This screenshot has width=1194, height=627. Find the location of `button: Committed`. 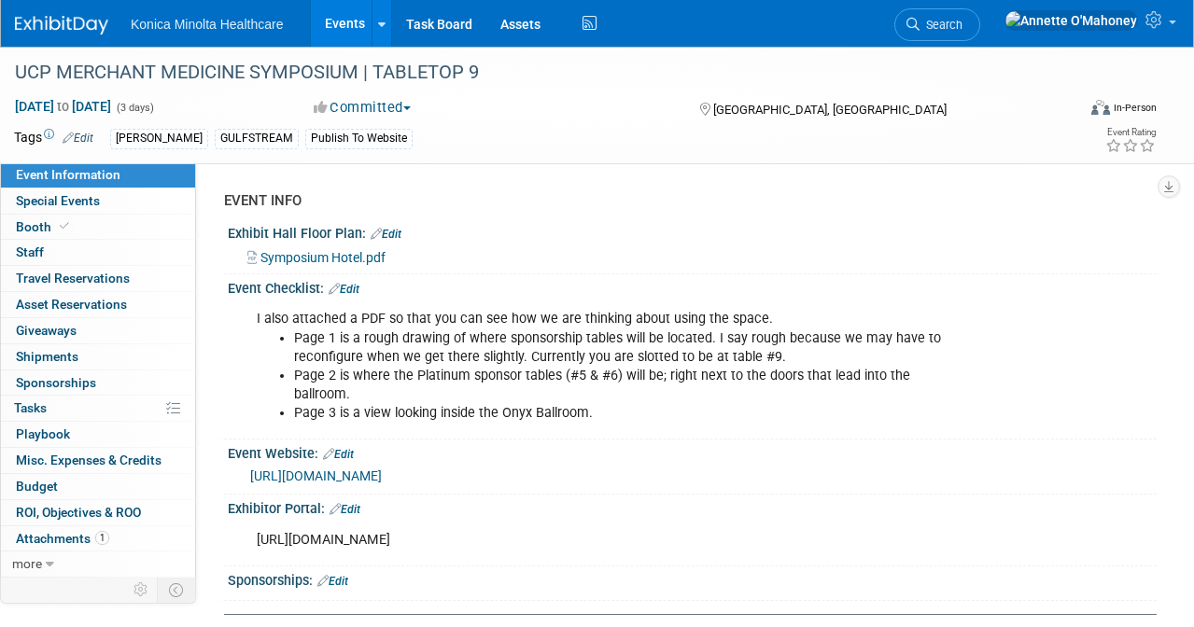

button: Committed is located at coordinates (362, 107).